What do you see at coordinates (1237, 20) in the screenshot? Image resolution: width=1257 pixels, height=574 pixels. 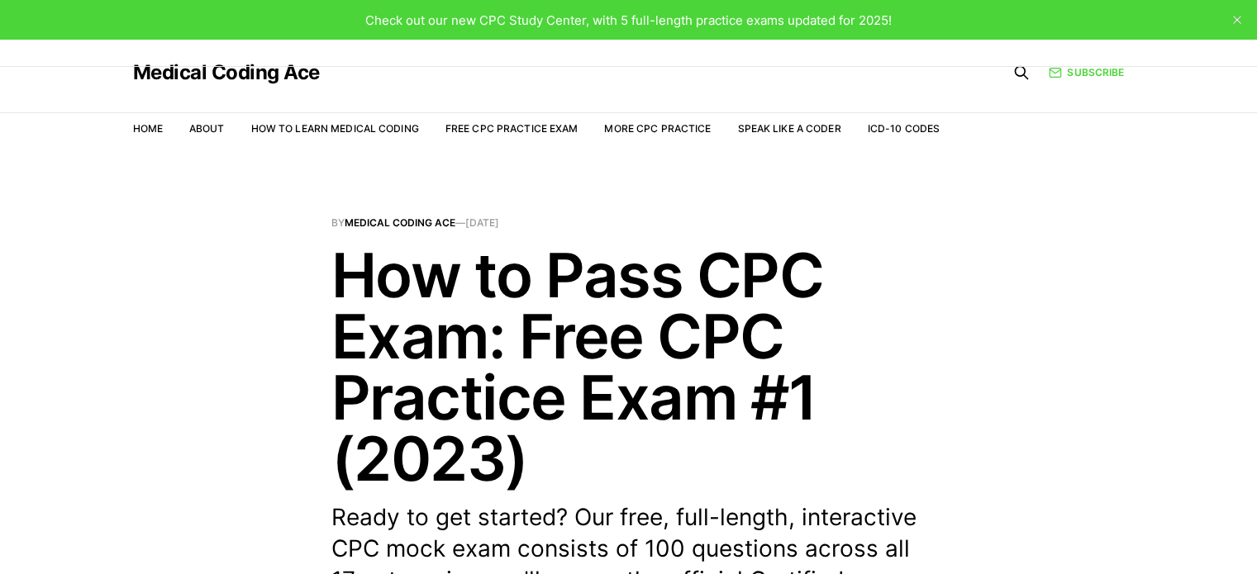 I see `button: close` at bounding box center [1237, 20].